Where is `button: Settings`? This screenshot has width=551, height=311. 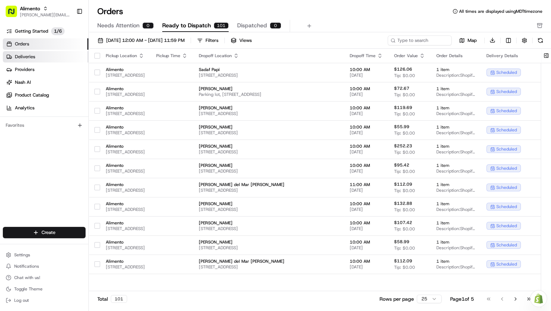 button: Settings is located at coordinates (44, 255).